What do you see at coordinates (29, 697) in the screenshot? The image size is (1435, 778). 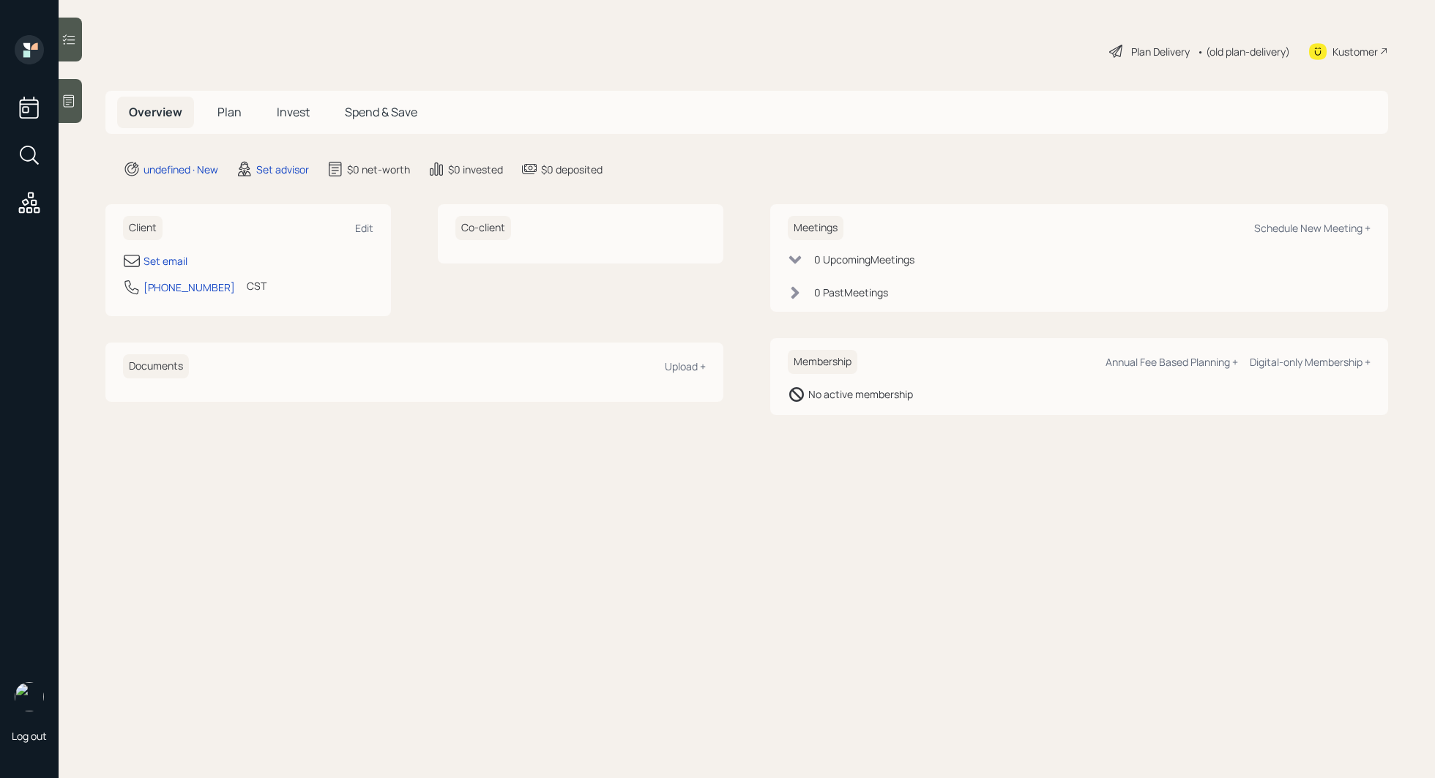 I see `img: retirable_logo.png` at bounding box center [29, 697].